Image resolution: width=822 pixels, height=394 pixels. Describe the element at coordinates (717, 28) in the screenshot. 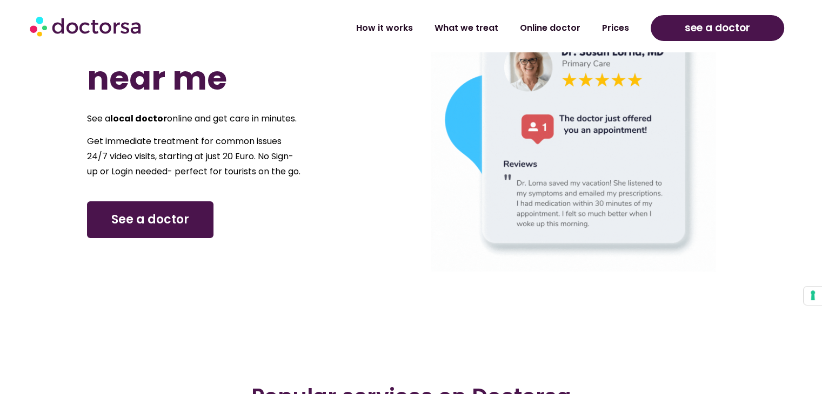

I see `span: see a doctor` at that location.